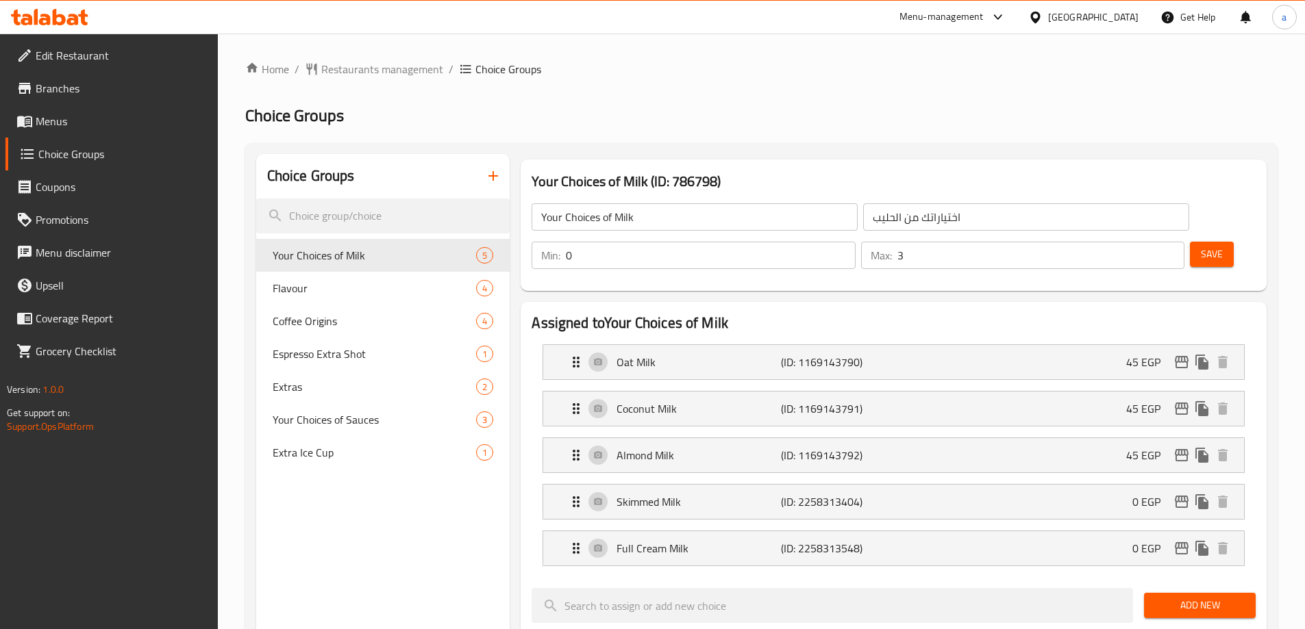 The width and height of the screenshot is (1305, 629). What do you see at coordinates (121, 187) in the screenshot?
I see `span: Coupons` at bounding box center [121, 187].